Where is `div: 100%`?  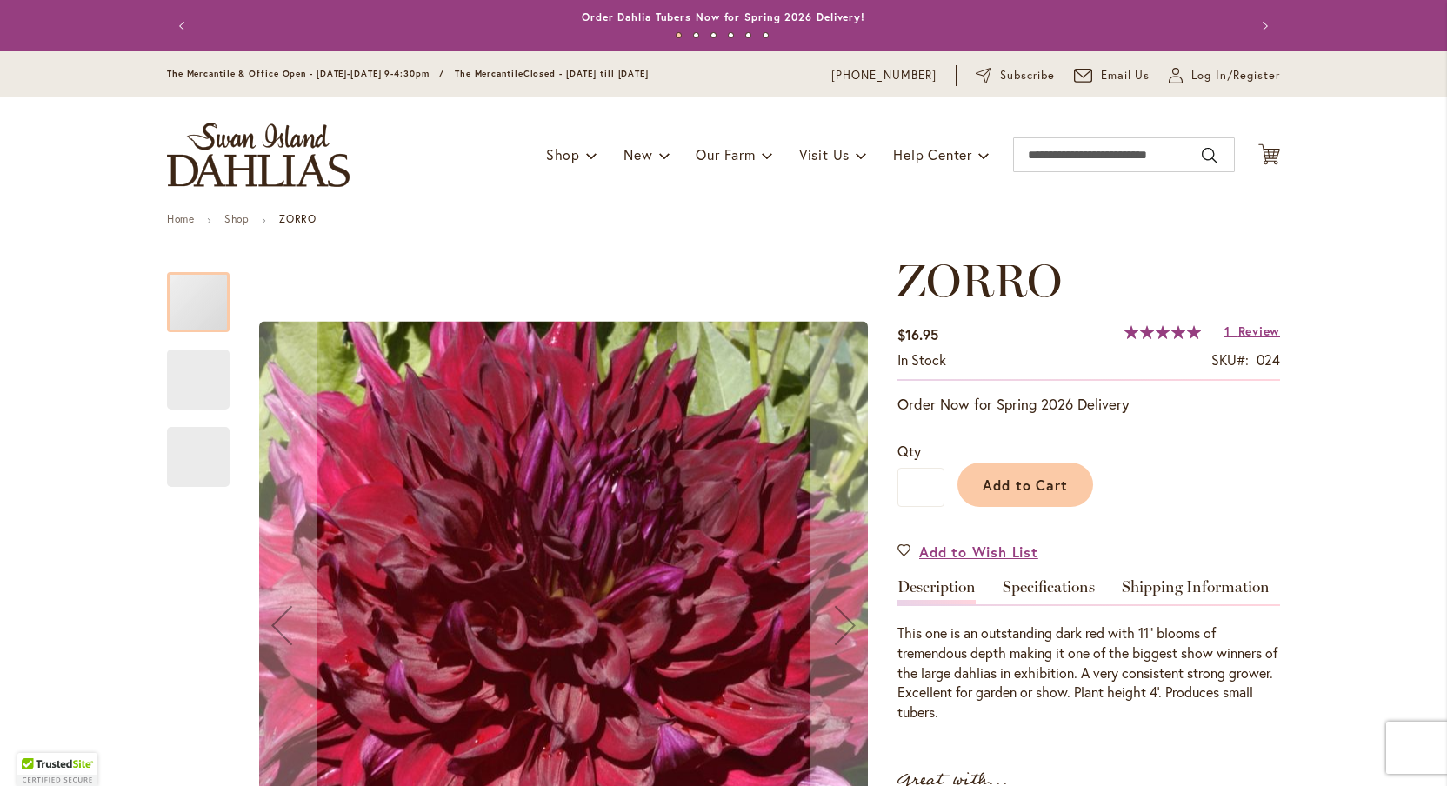 div: 100% is located at coordinates (1162, 332).